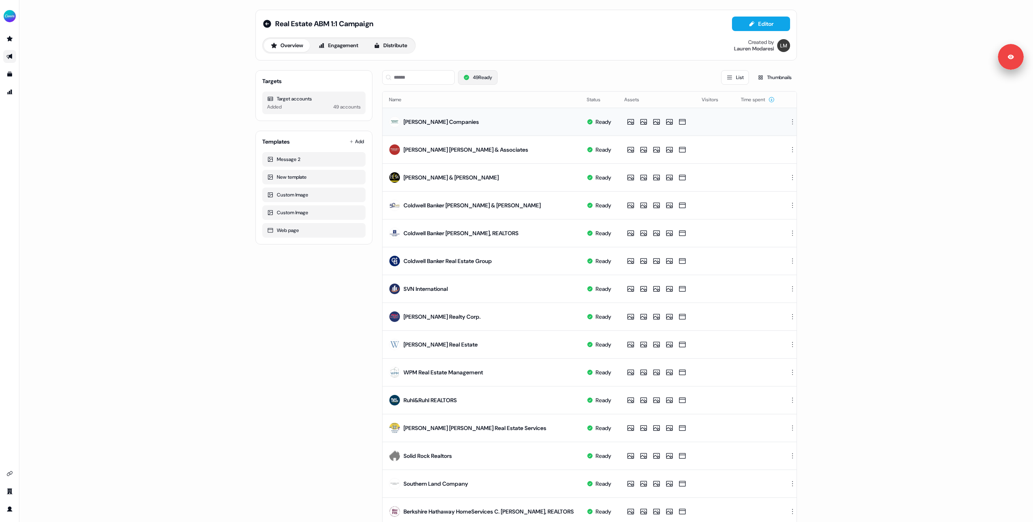 The image size is (1033, 522). What do you see at coordinates (324, 24) in the screenshot?
I see `span: Real Estate ABM 1:1 Campaign` at bounding box center [324, 24].